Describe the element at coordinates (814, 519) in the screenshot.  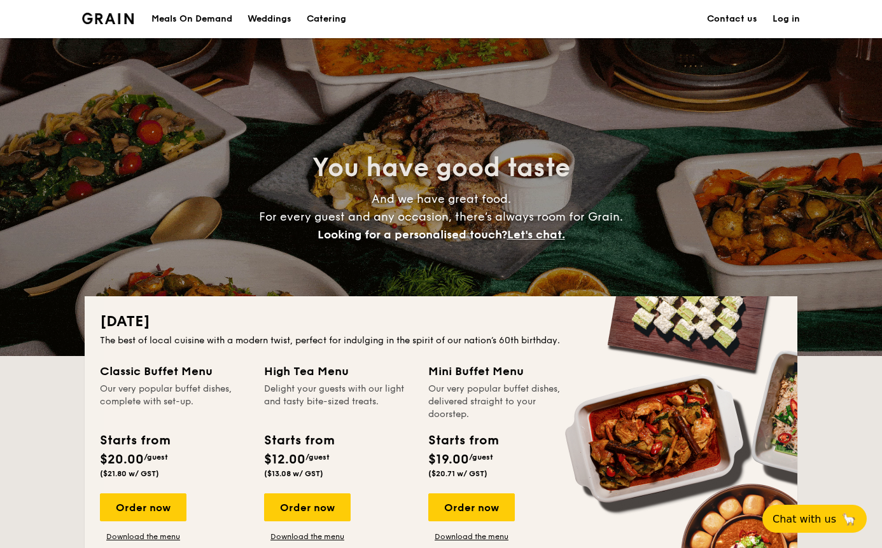
I see `button: Chat with us🦙` at that location.